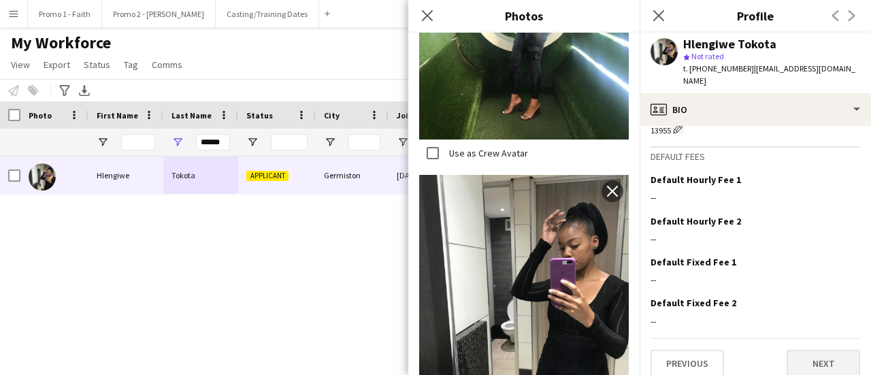 The width and height of the screenshot is (871, 375). Describe the element at coordinates (755, 157) in the screenshot. I see `h3: Default fees` at that location.